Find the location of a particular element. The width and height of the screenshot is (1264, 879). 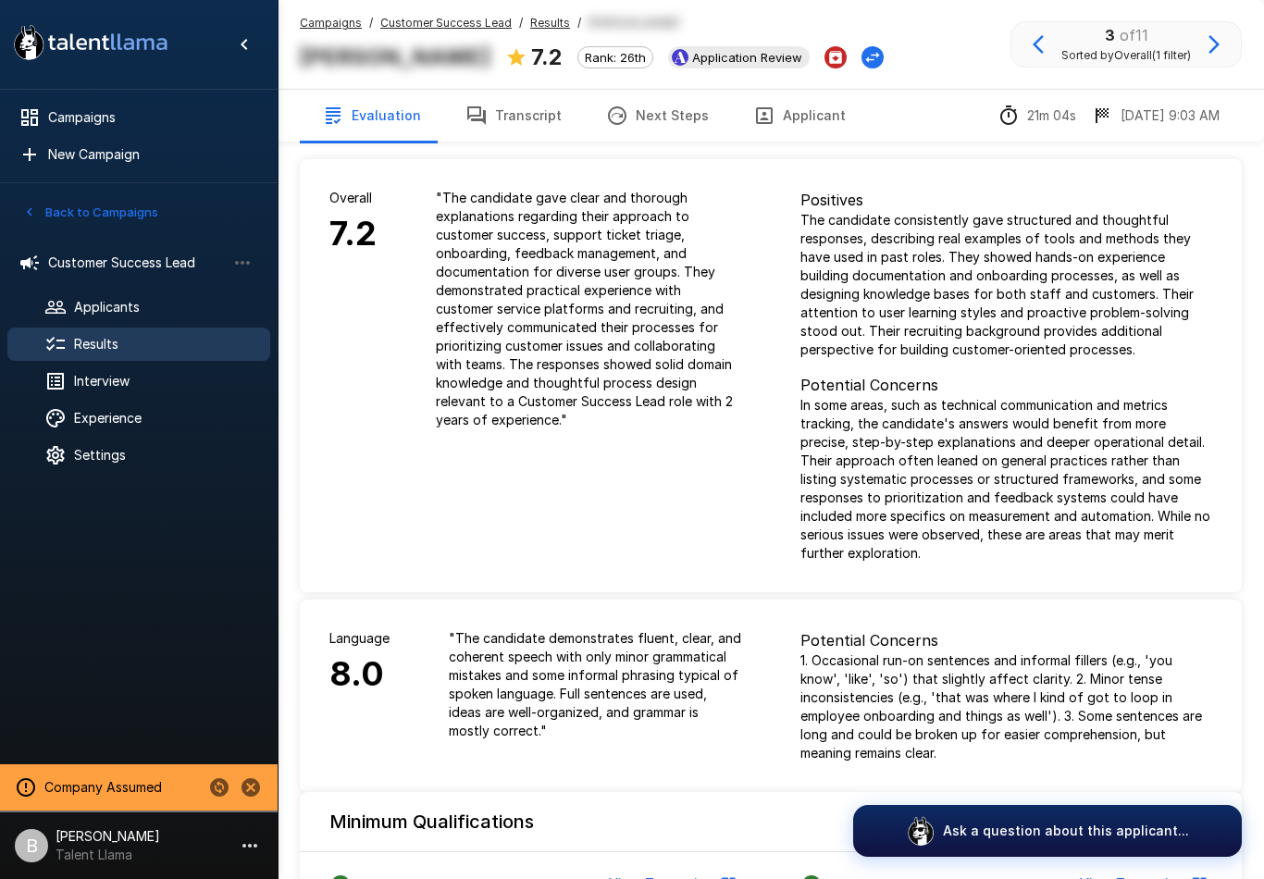

button: Change Stage is located at coordinates (873, 57).